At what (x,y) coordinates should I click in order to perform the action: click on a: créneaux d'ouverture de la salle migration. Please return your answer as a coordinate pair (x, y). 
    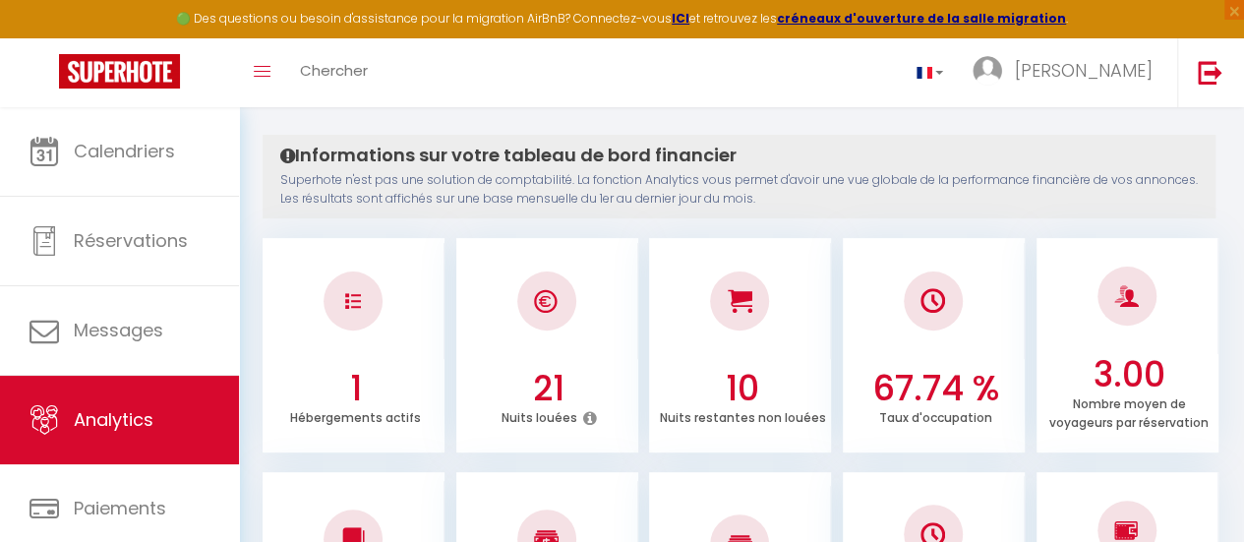
    Looking at the image, I should click on (922, 18).